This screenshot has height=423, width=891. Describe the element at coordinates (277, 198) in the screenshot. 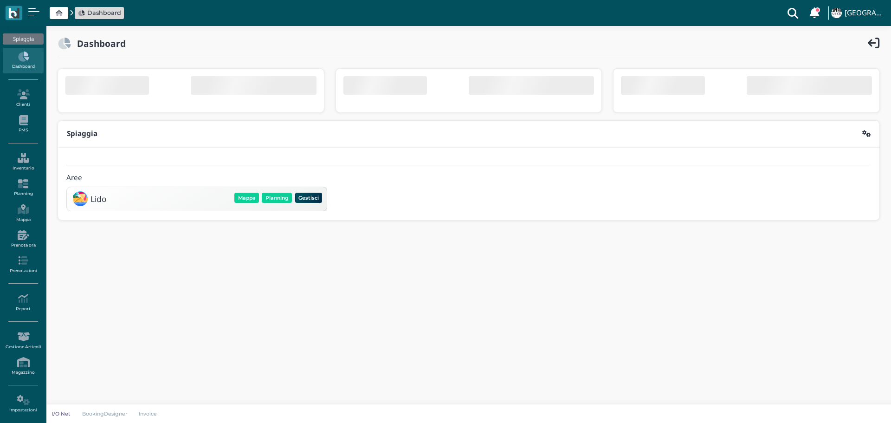

I see `button: Planning` at that location.